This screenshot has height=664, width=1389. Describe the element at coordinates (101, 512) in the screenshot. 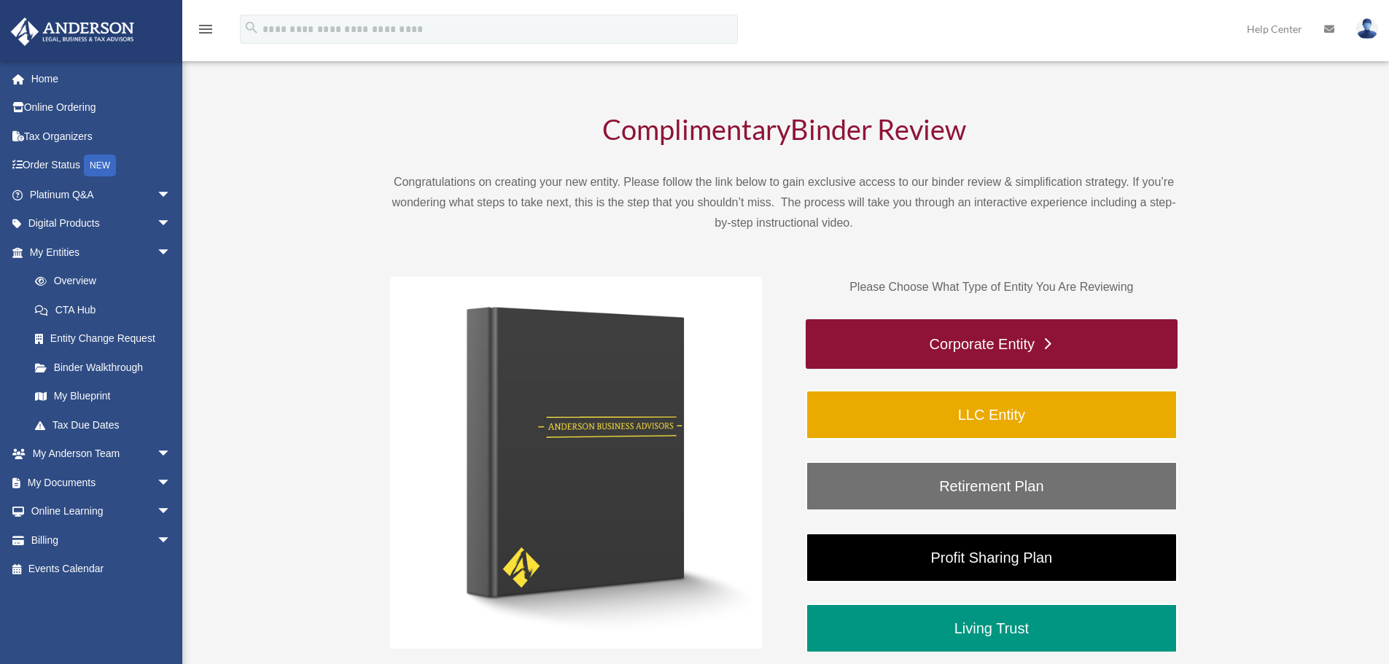

I see `a: Online Learningarrow_drop_down` at that location.